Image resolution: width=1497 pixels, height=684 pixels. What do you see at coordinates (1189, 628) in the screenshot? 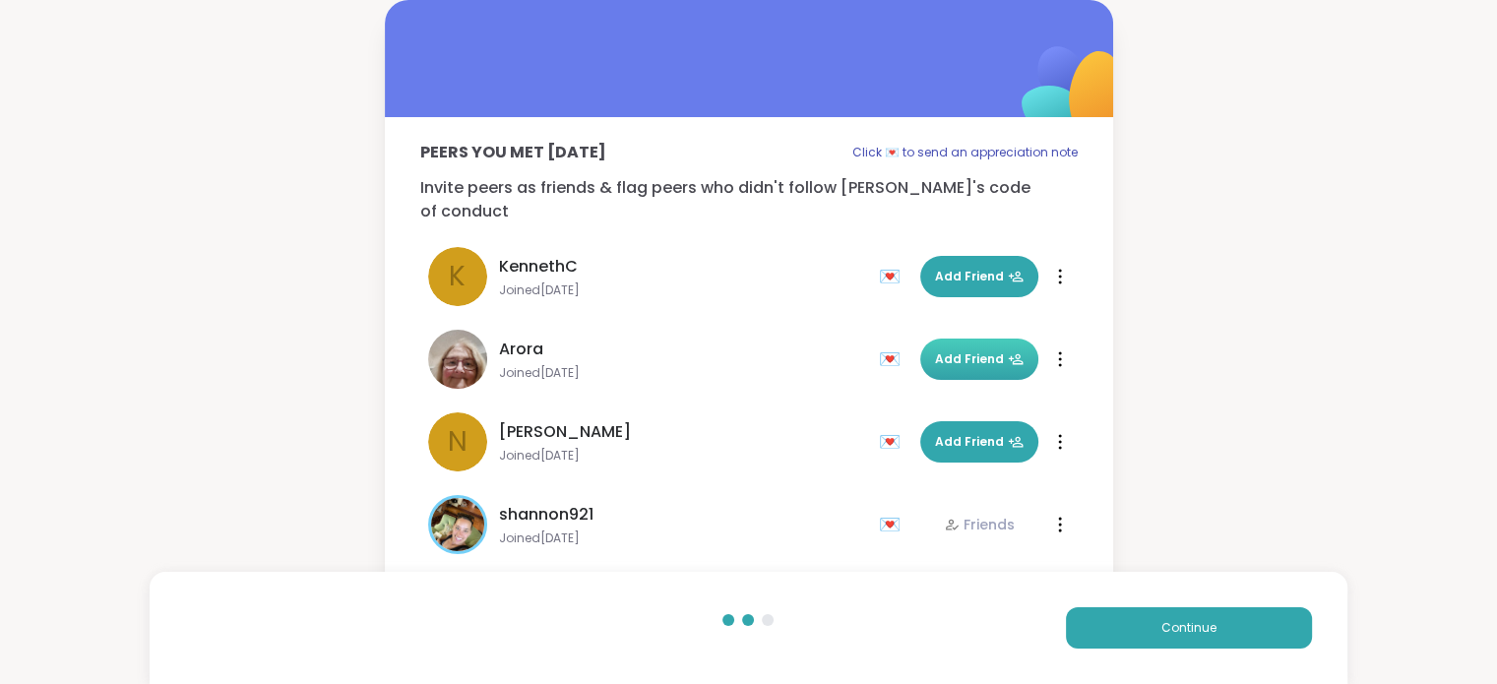
I see `span: Continue` at bounding box center [1189, 628].